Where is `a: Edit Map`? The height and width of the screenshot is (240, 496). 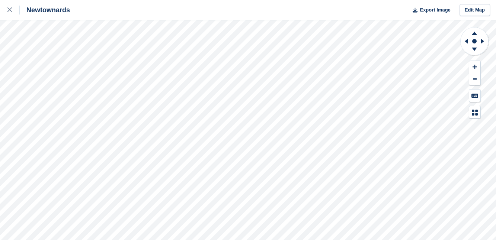 a: Edit Map is located at coordinates (475, 10).